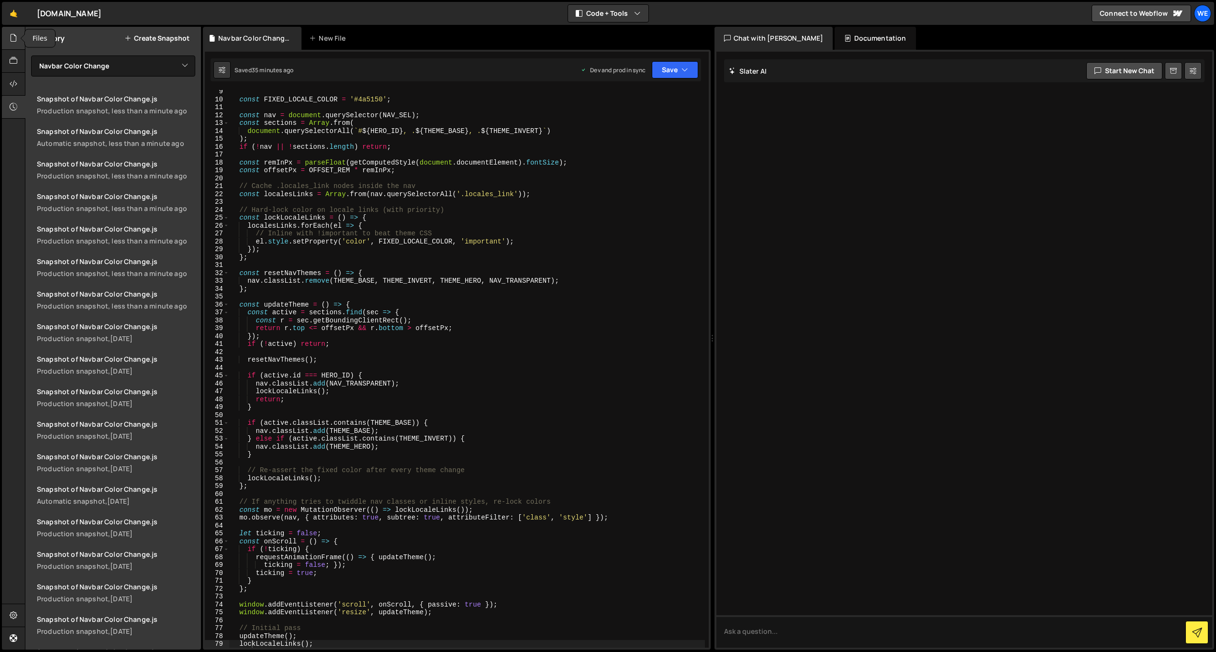 The width and height of the screenshot is (1216, 652). Describe the element at coordinates (217, 115) in the screenshot. I see `div: 12` at that location.